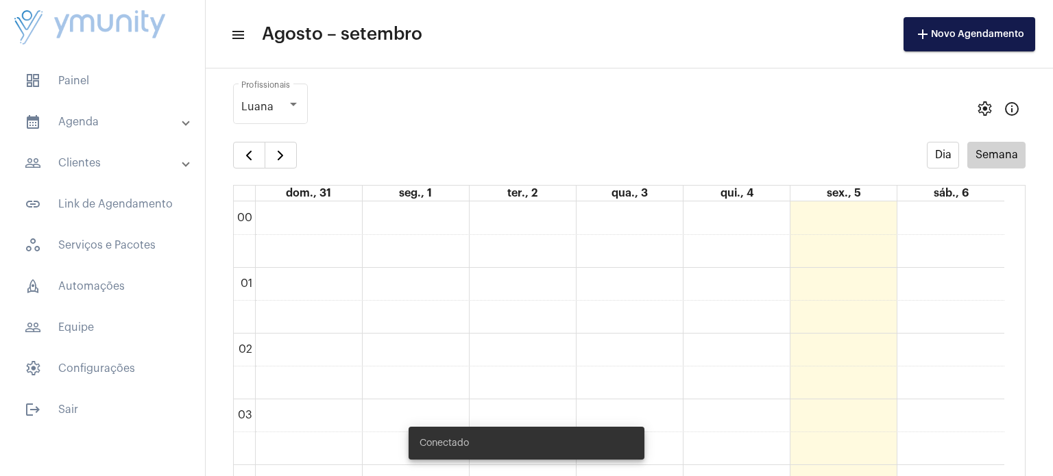  Describe the element at coordinates (102, 81) in the screenshot. I see `span: Painel` at that location.